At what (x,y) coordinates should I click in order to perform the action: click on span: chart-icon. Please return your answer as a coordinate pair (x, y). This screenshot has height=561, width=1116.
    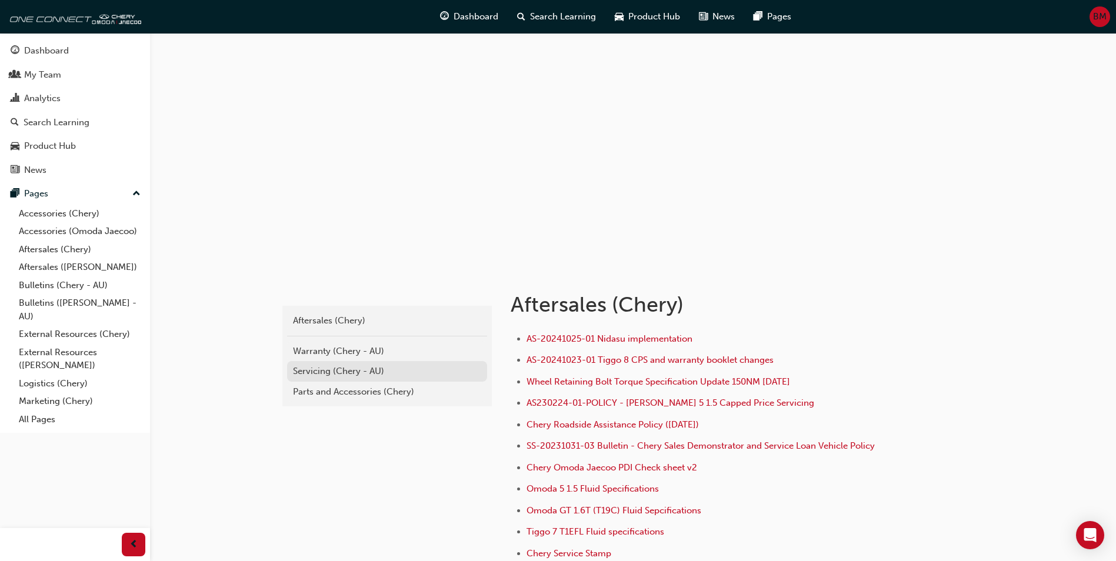
    Looking at the image, I should click on (15, 99).